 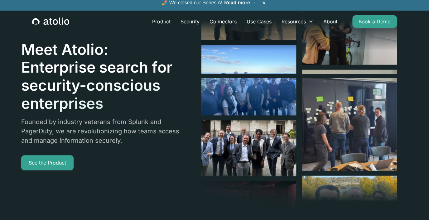 I want to click on a: See the Product, so click(x=47, y=163).